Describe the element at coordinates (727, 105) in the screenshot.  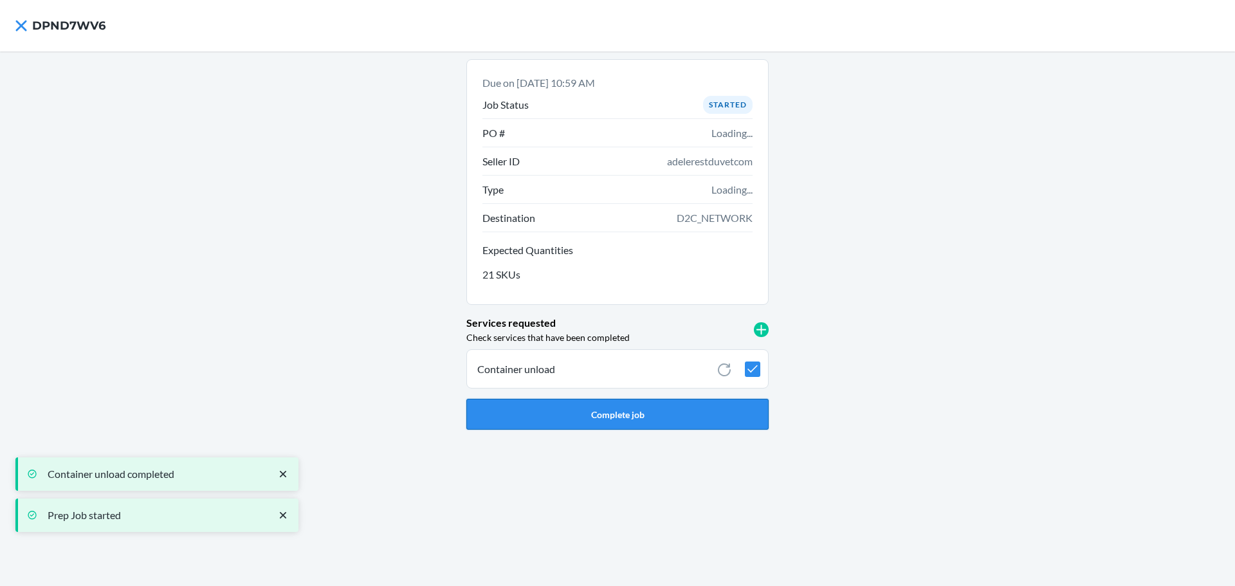
I see `div: Started` at that location.